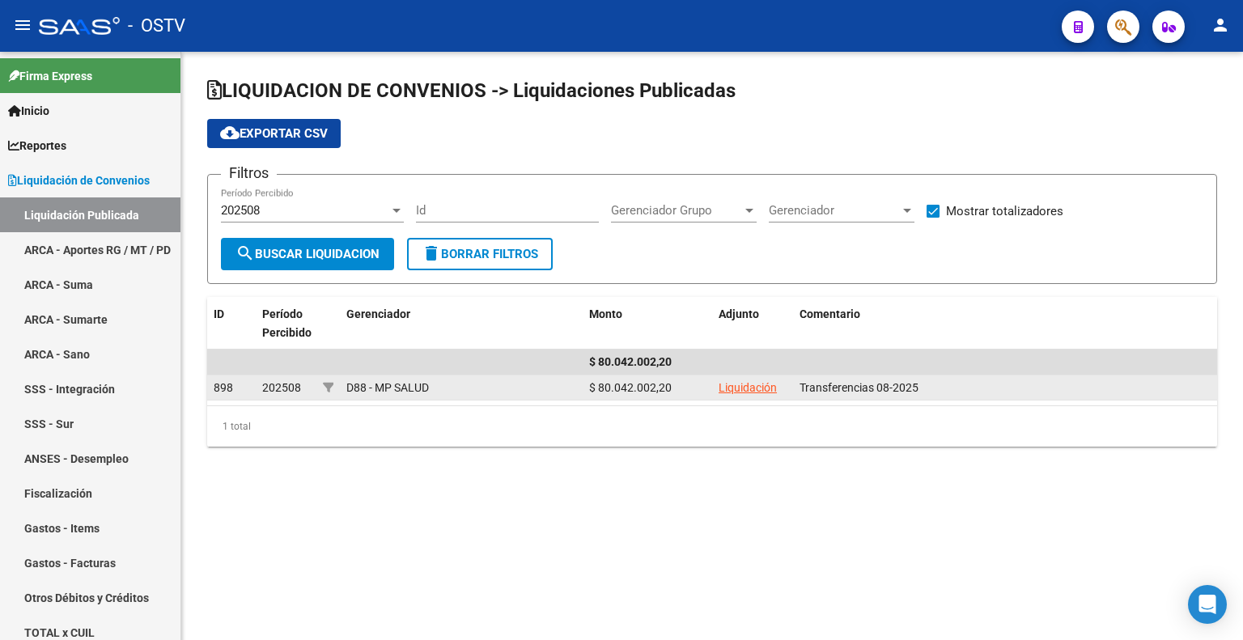  What do you see at coordinates (286, 333) in the screenshot?
I see `datatable-header-cell: Período Percibido` at bounding box center [286, 333].